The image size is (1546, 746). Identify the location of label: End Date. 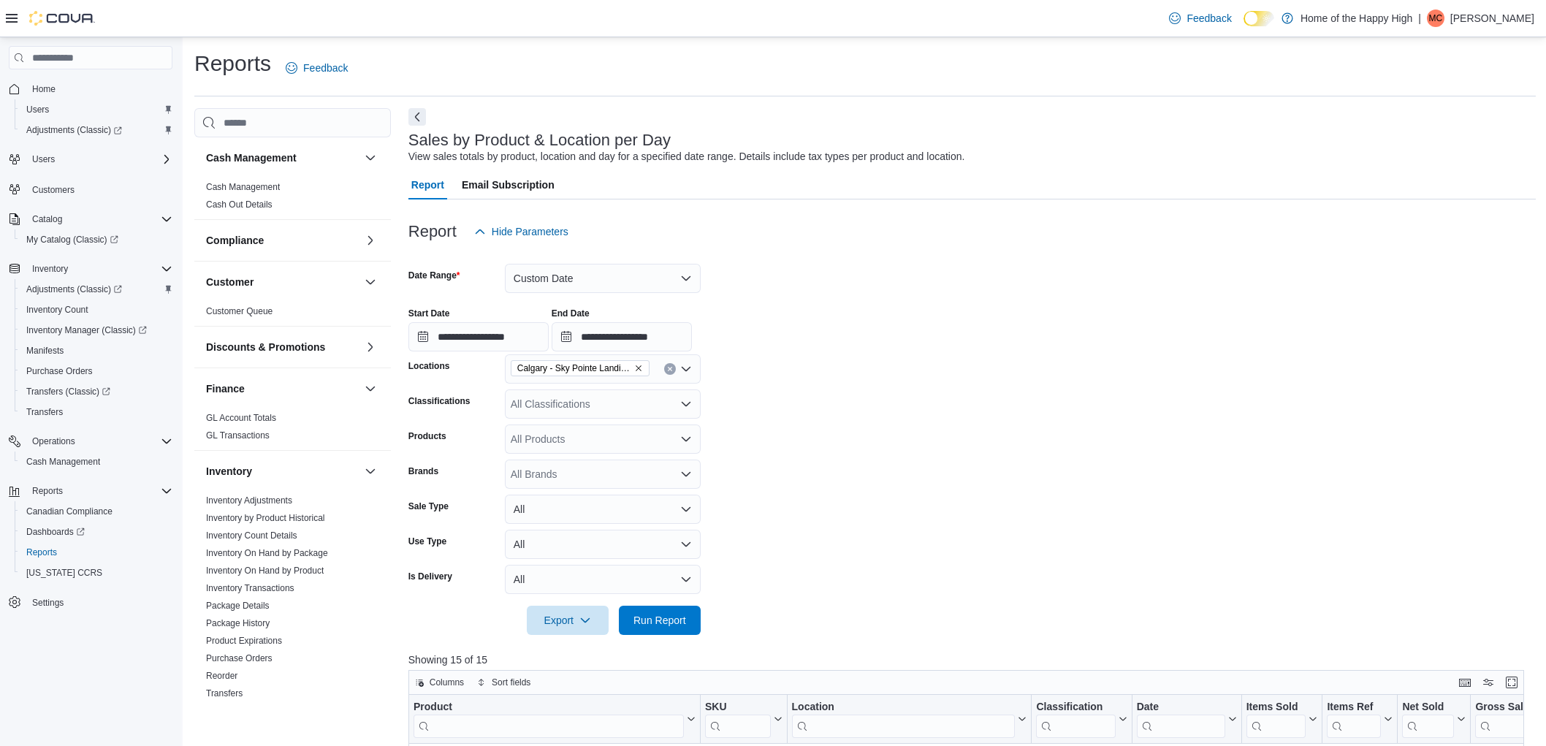
(571, 313).